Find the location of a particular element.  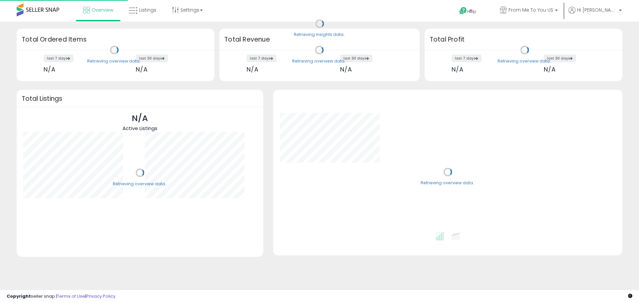

strong: Copyright is located at coordinates (19, 296).